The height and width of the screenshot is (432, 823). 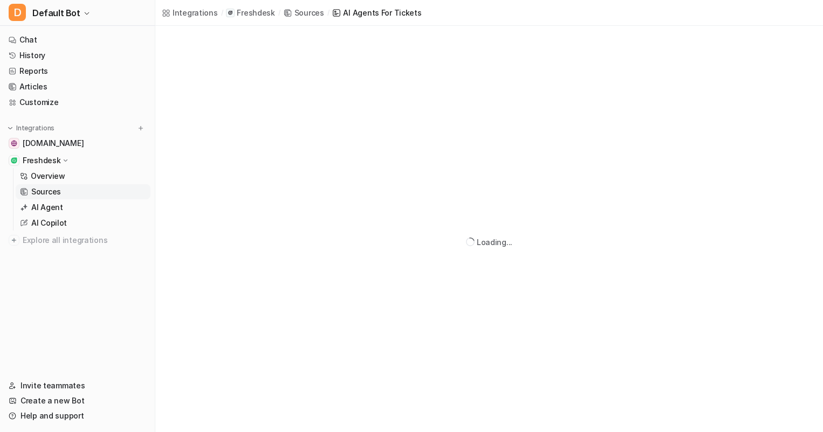 I want to click on div: Loading..., so click(x=494, y=242).